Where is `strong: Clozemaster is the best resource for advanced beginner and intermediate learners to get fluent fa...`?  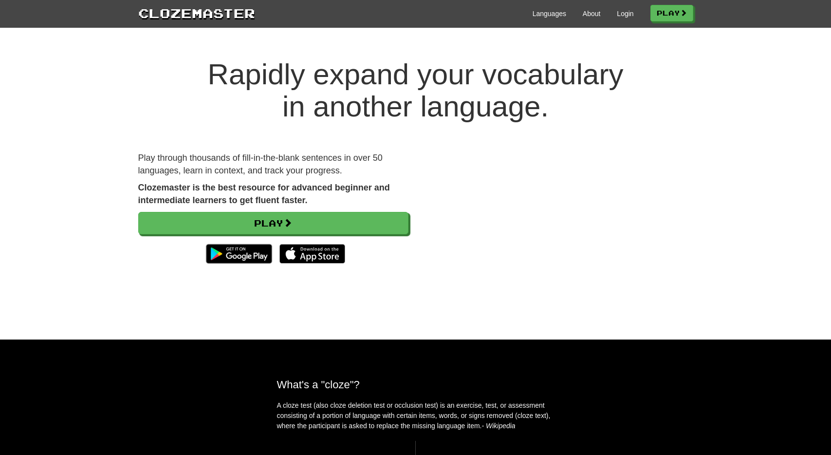 strong: Clozemaster is the best resource for advanced beginner and intermediate learners to get fluent fa... is located at coordinates (264, 194).